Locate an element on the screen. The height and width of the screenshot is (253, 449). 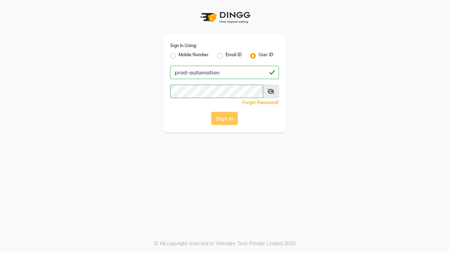
label: Sign In Using: is located at coordinates (183, 46).